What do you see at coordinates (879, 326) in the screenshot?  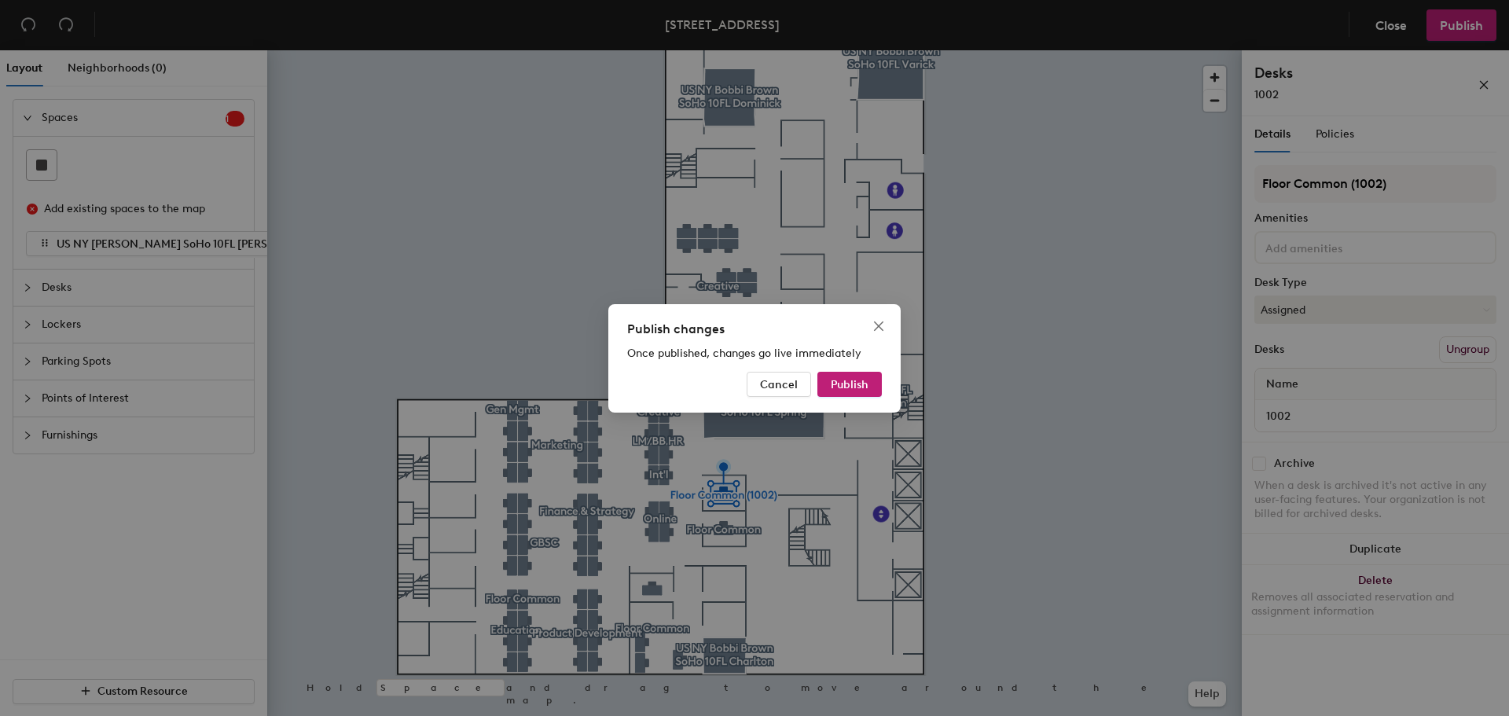 I see `span: Close` at bounding box center [879, 326].